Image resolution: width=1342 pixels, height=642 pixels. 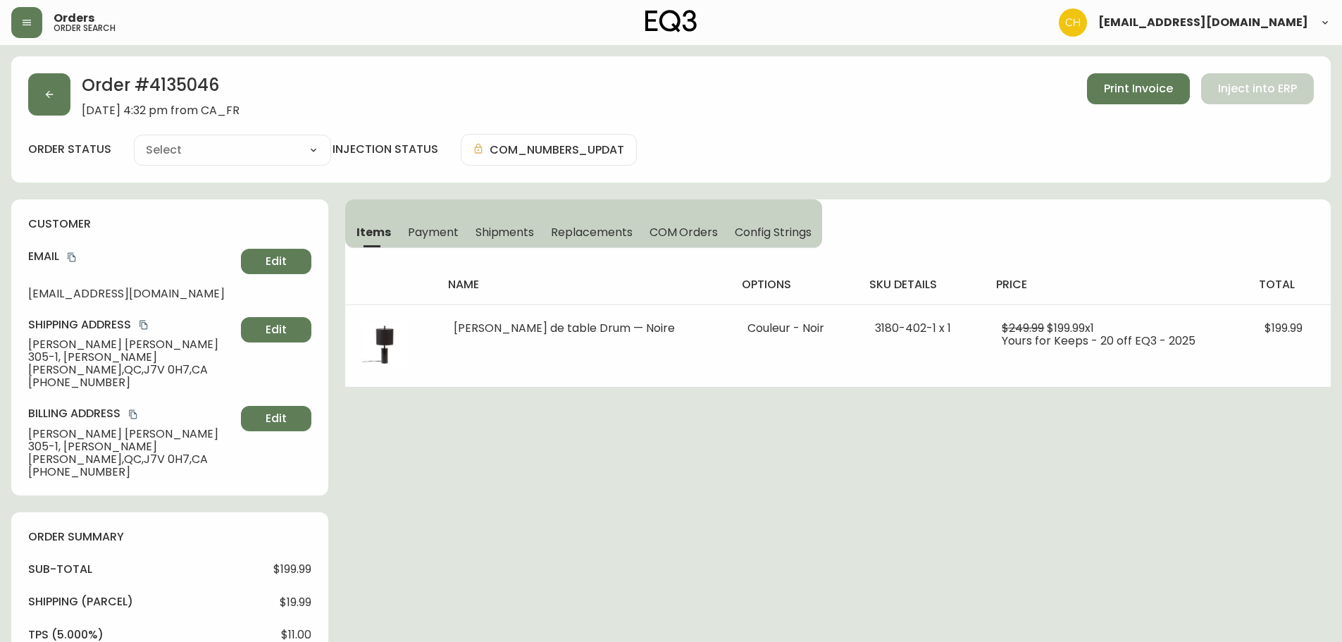 I want to click on img: 6288462cea190ebb98a2c2f3c744dd7e, so click(x=1073, y=23).